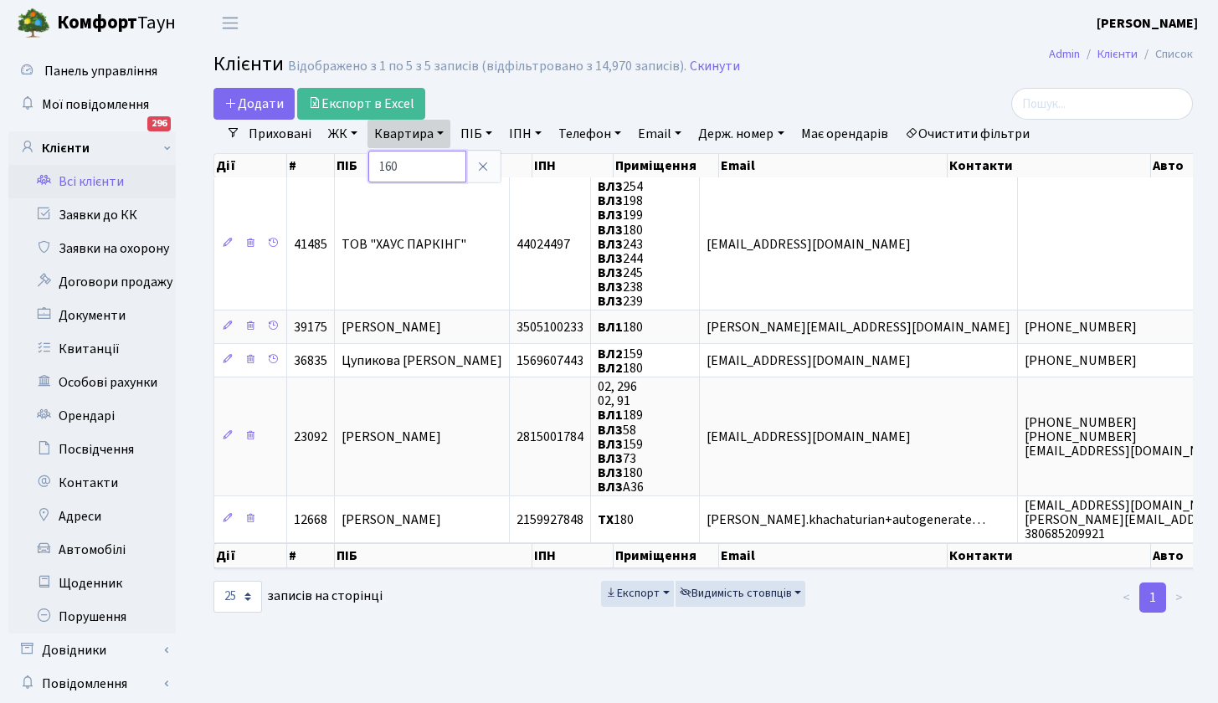  What do you see at coordinates (1121, 54) in the screenshot?
I see `nav: breadcrumb` at bounding box center [1121, 54].